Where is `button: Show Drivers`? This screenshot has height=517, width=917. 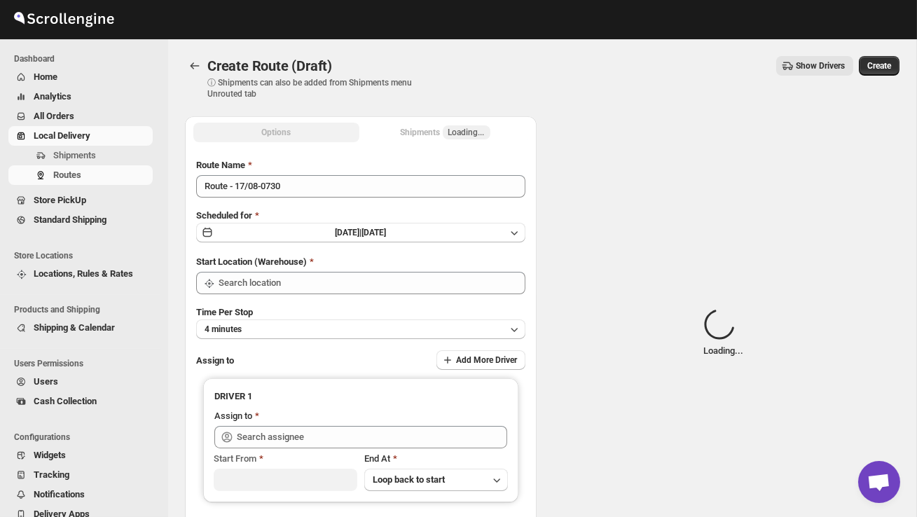 button: Show Drivers is located at coordinates (815, 66).